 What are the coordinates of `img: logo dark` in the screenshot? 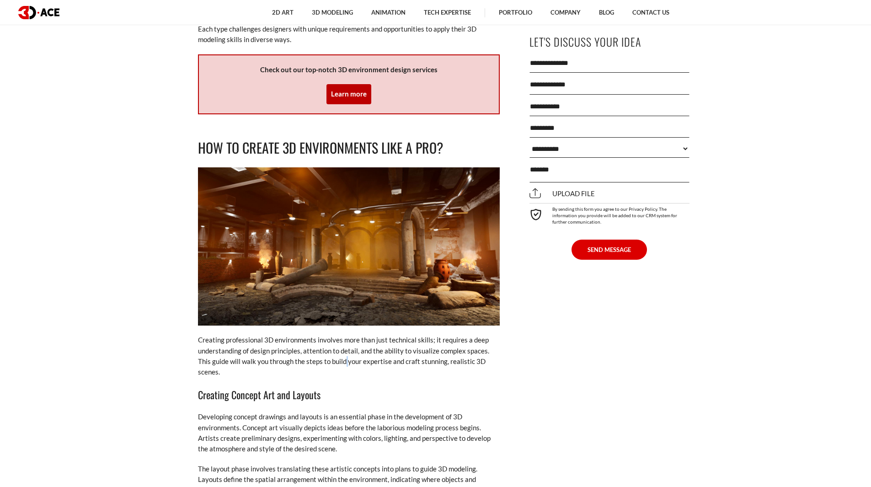 It's located at (39, 12).